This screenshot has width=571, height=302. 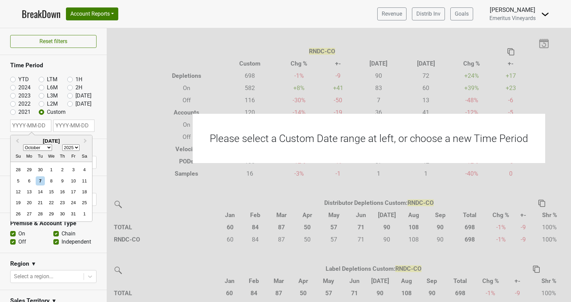 What do you see at coordinates (62, 203) in the screenshot?
I see `div: Choose Thursday, October 23rd, 2025` at bounding box center [62, 203].